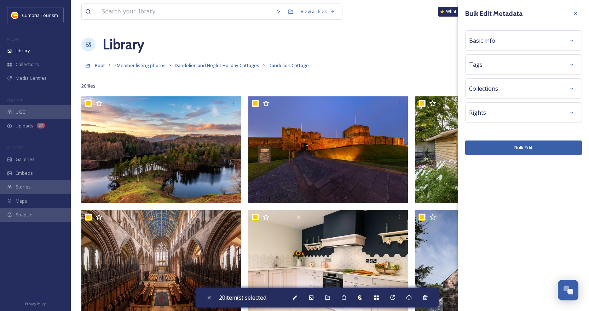  Describe the element at coordinates (24, 173) in the screenshot. I see `span: Embeds` at that location.